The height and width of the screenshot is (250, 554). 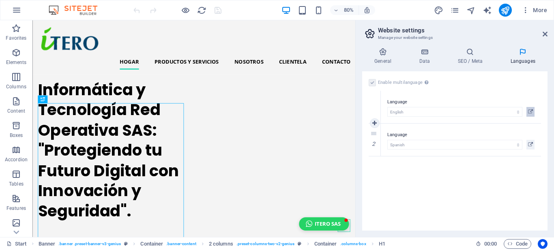 What do you see at coordinates (490, 244) in the screenshot?
I see `span: 00 00` at bounding box center [490, 244].